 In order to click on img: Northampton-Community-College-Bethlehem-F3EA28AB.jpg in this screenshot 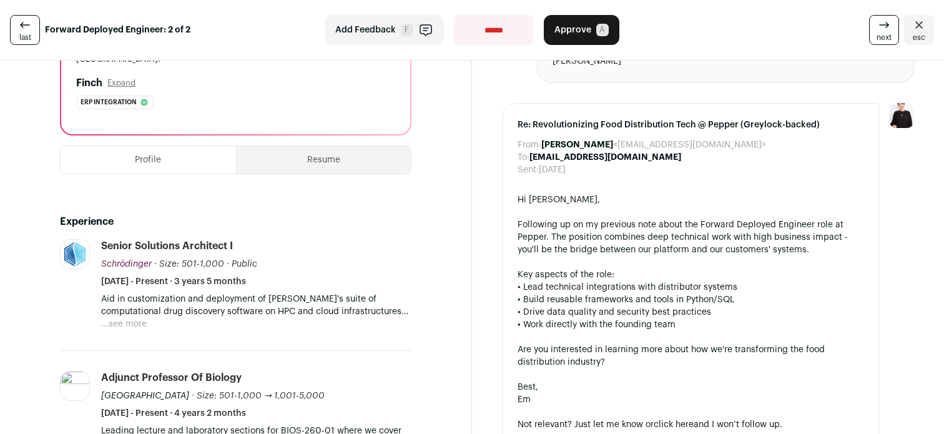, I will do `click(75, 386)`.